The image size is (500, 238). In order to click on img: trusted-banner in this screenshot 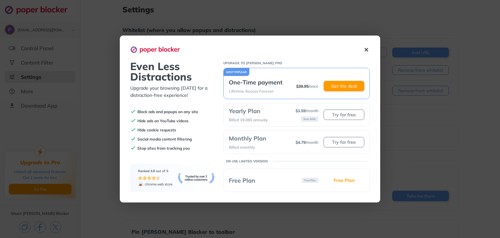, I will do `click(196, 178)`.